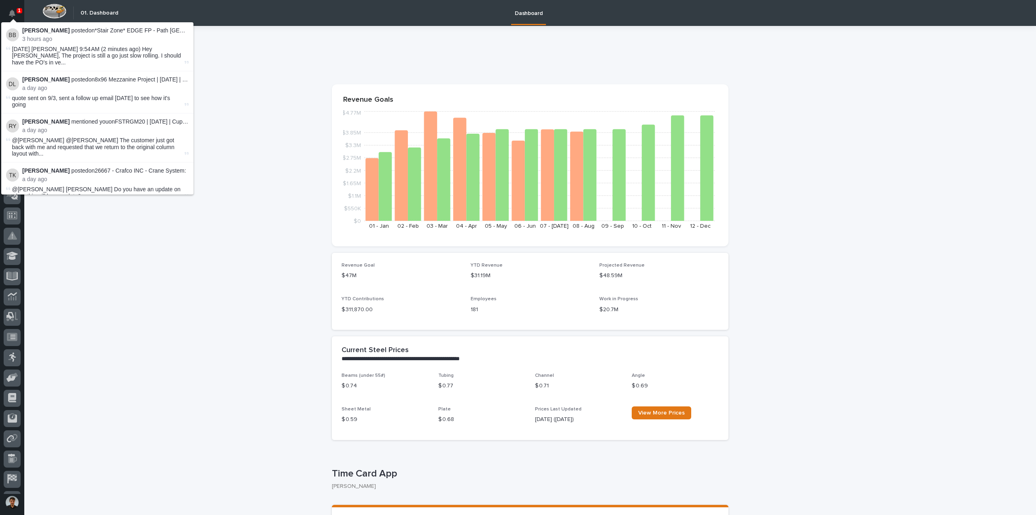 The image size is (1036, 515). Describe the element at coordinates (351, 133) in the screenshot. I see `tspan: $3.85M` at that location.